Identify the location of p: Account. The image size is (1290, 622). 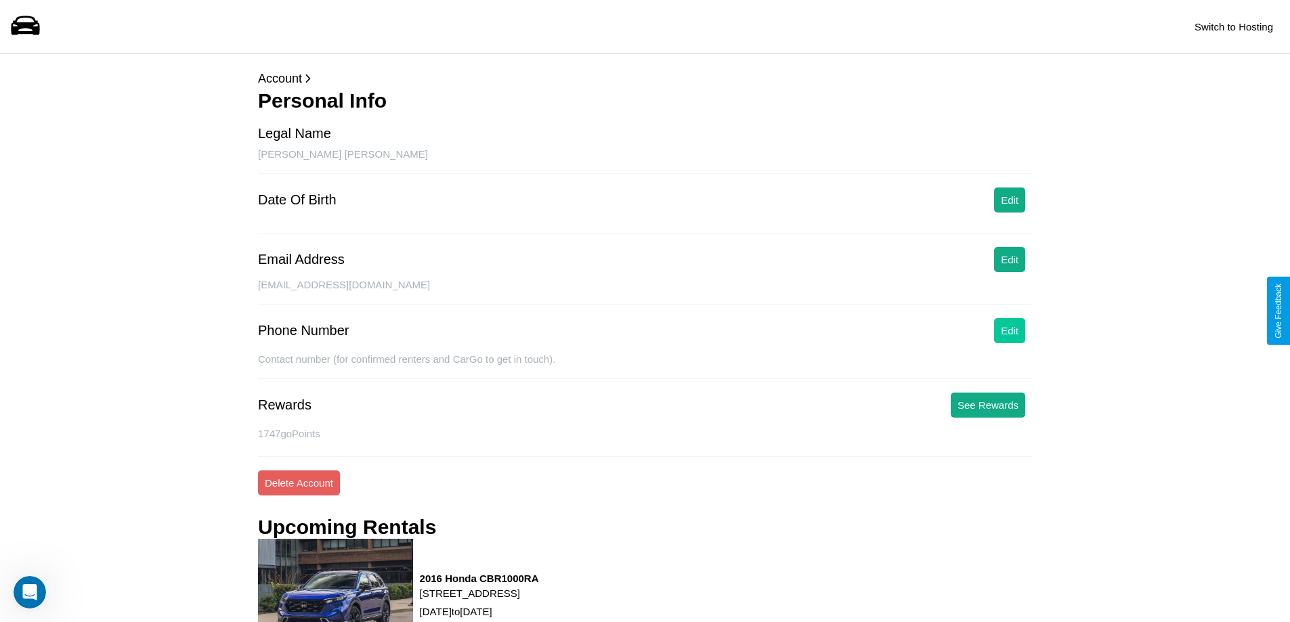
(645, 79).